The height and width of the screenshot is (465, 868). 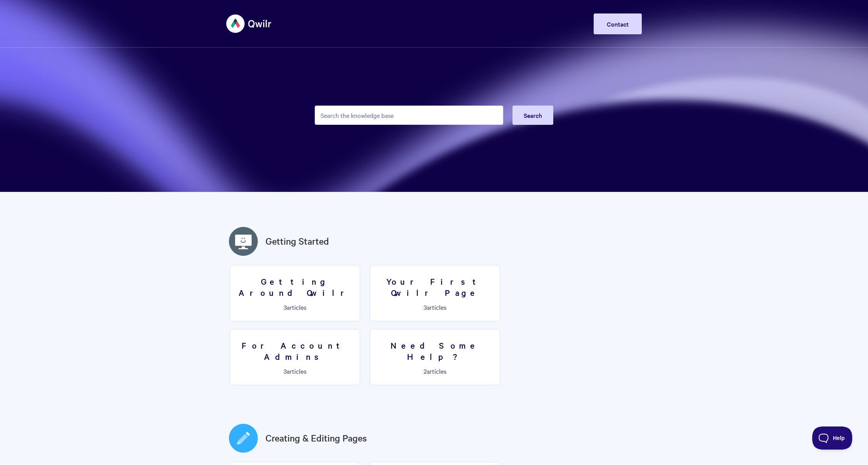 I want to click on img: Qwilr Help Center, so click(x=249, y=23).